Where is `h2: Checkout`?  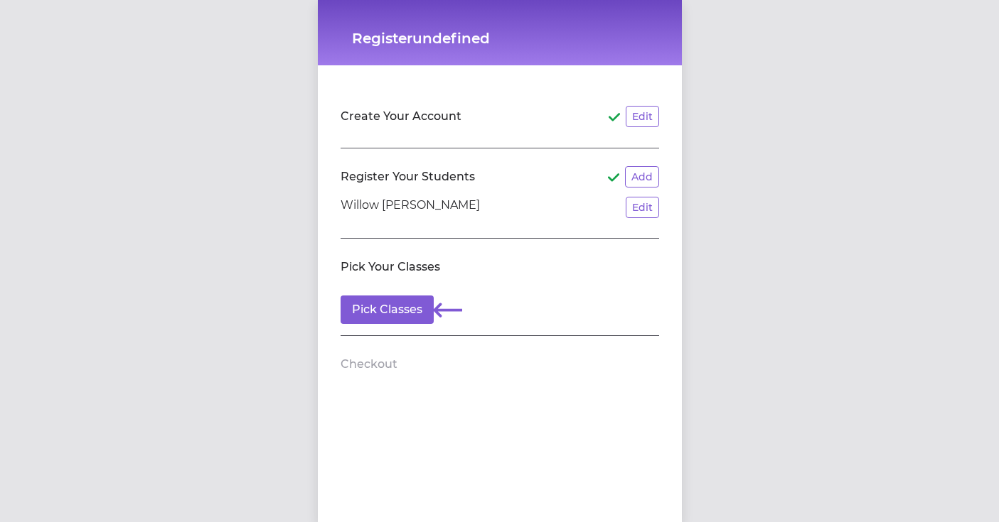 h2: Checkout is located at coordinates (369, 365).